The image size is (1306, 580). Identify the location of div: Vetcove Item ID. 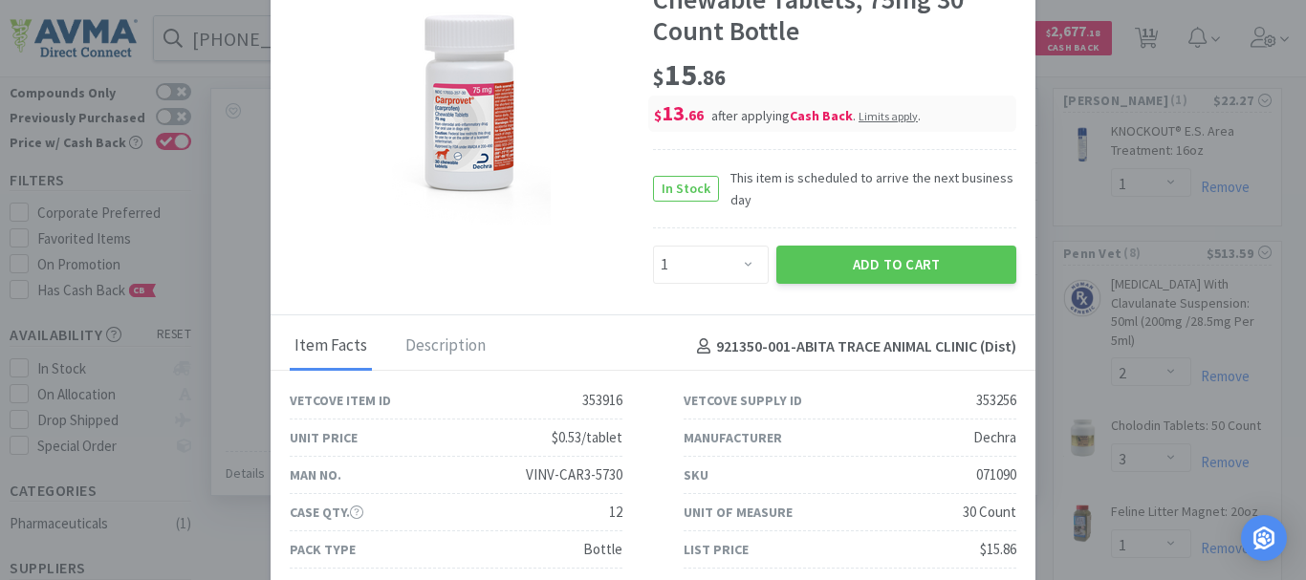
(340, 401).